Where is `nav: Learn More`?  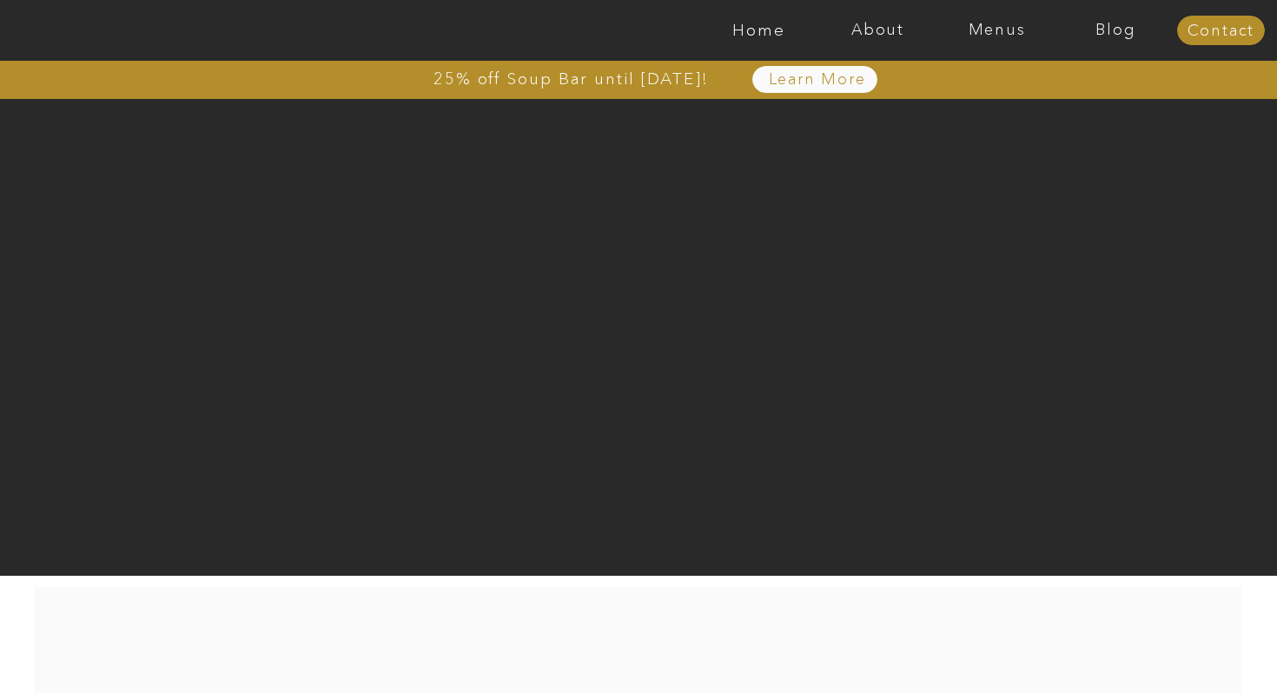 nav: Learn More is located at coordinates (816, 80).